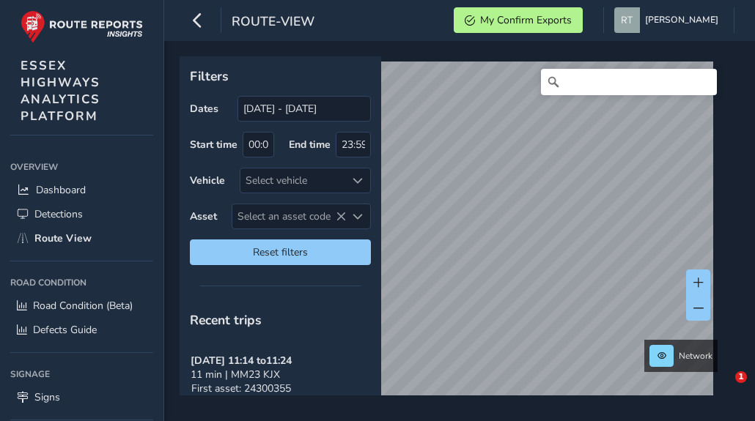 This screenshot has width=755, height=421. Describe the element at coordinates (81, 306) in the screenshot. I see `a: Road Condition (Beta)` at that location.